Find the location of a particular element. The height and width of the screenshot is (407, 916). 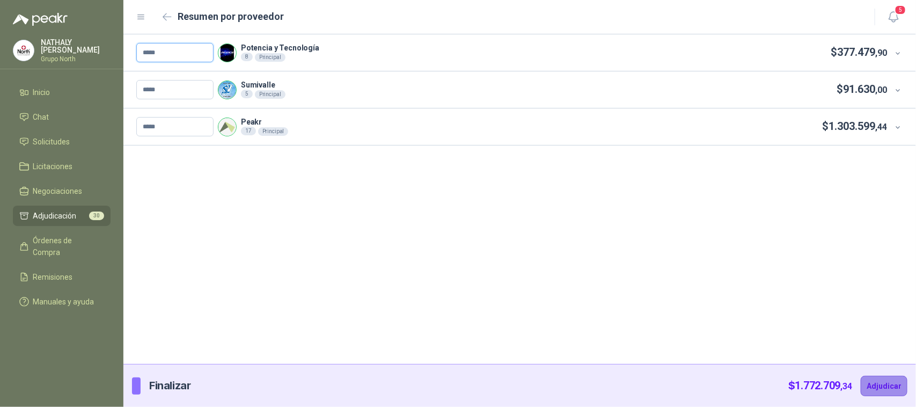

span: 377.479 is located at coordinates (863, 52).